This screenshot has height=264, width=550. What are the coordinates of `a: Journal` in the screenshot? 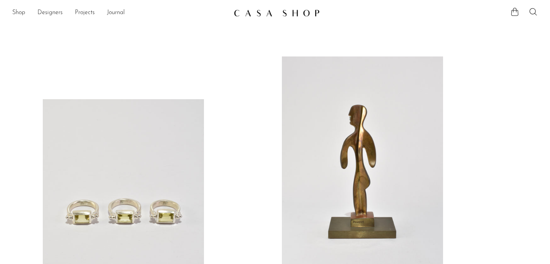 It's located at (116, 13).